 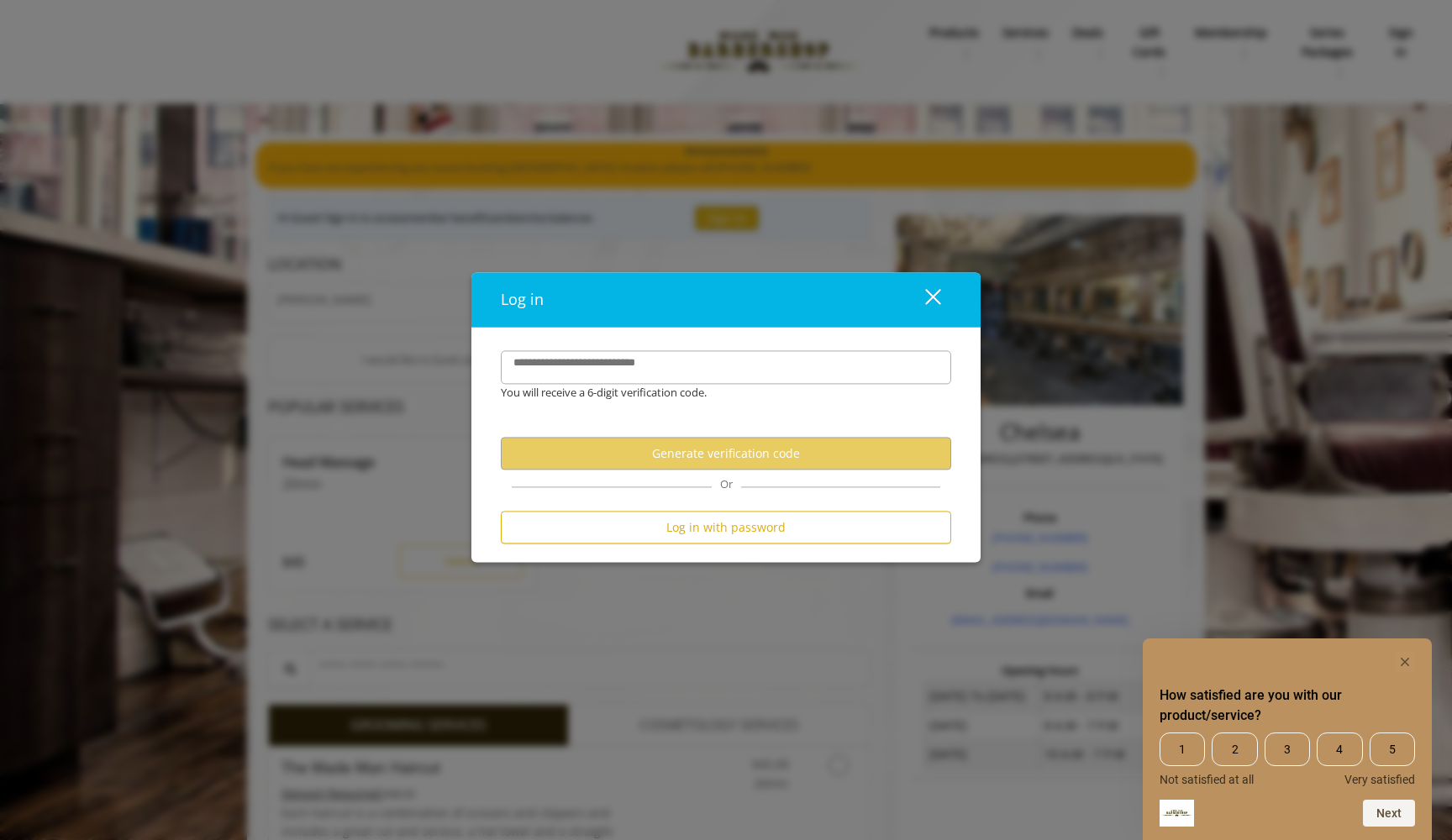 What do you see at coordinates (714, 393) in the screenshot?
I see `div: You will receive a 6-digit verification code.` at bounding box center [714, 393].